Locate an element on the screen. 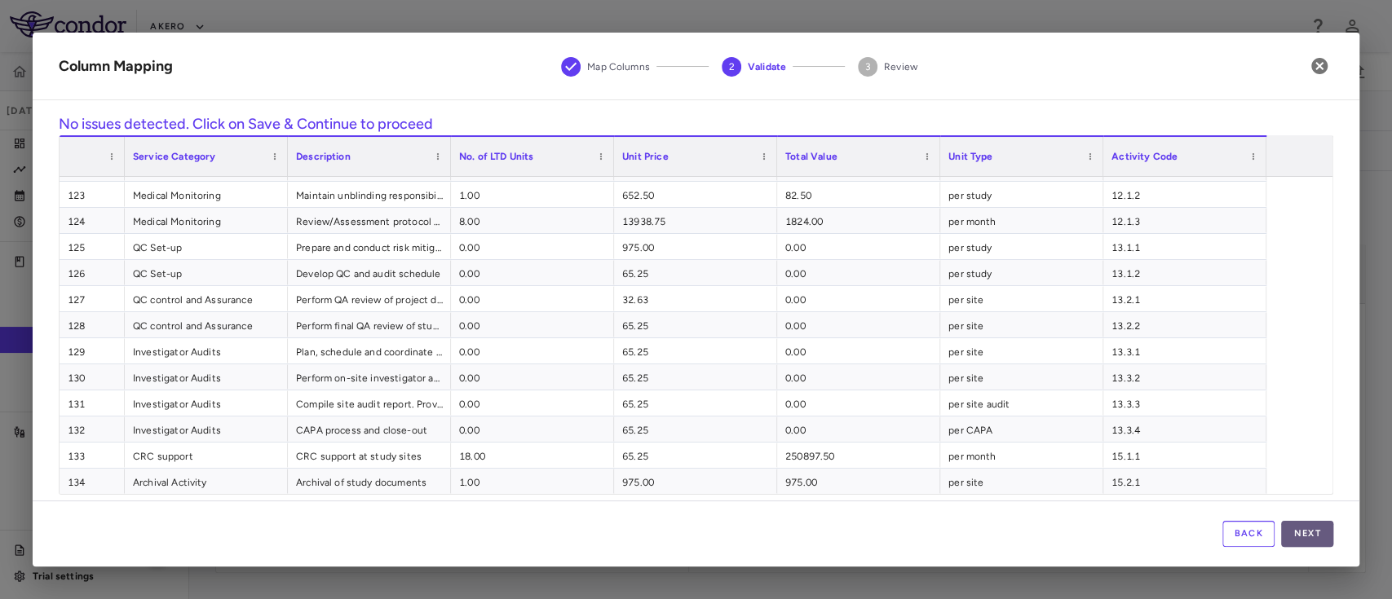 The width and height of the screenshot is (1392, 599). div: 13.1.1 is located at coordinates (1185, 246).